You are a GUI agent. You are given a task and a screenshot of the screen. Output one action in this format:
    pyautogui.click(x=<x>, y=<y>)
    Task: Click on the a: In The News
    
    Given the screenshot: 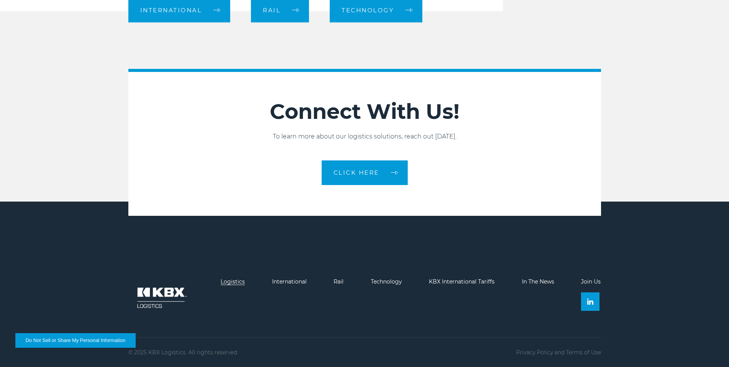 What is the action you would take?
    pyautogui.click(x=538, y=281)
    